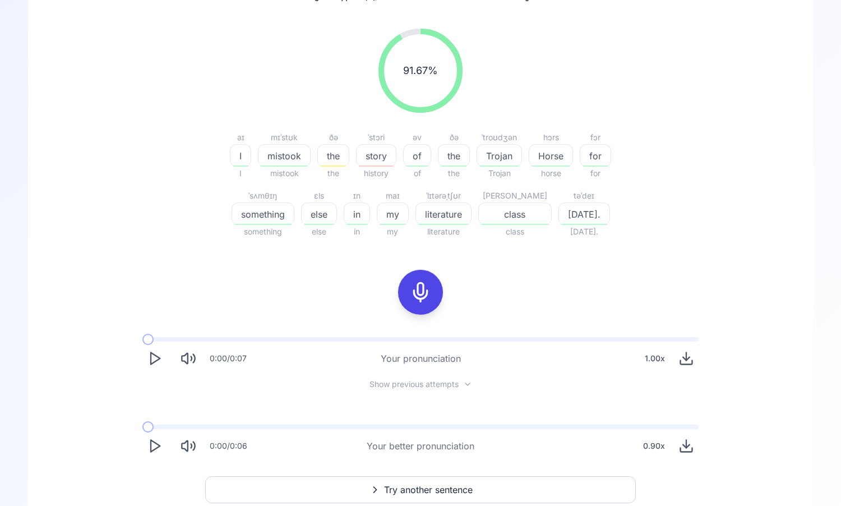  What do you see at coordinates (241, 137) in the screenshot?
I see `div: aɪ` at bounding box center [241, 137].